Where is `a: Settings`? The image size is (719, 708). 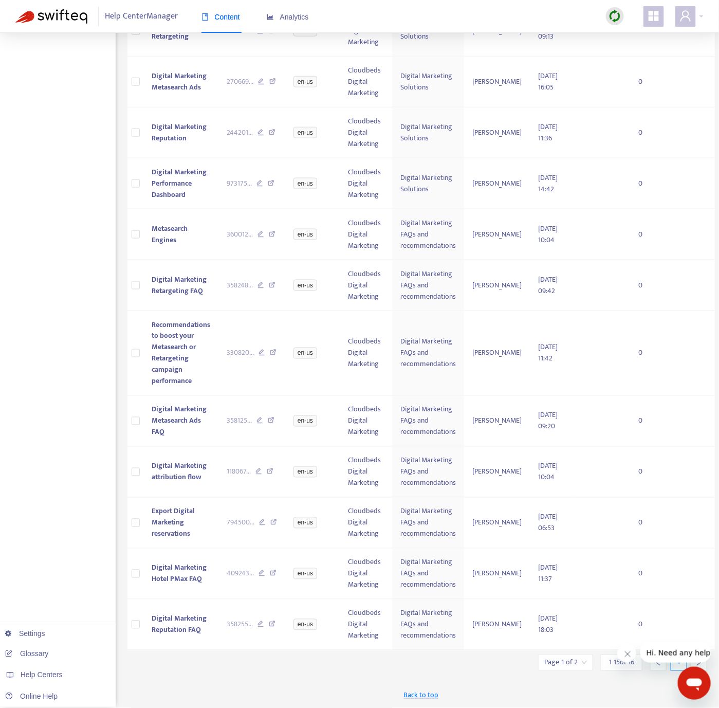
a: Settings is located at coordinates (25, 633).